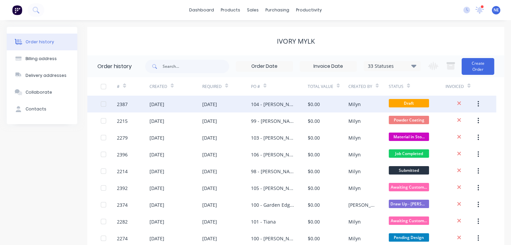 This screenshot has width=511, height=245. I want to click on input: Search..., so click(196, 67).